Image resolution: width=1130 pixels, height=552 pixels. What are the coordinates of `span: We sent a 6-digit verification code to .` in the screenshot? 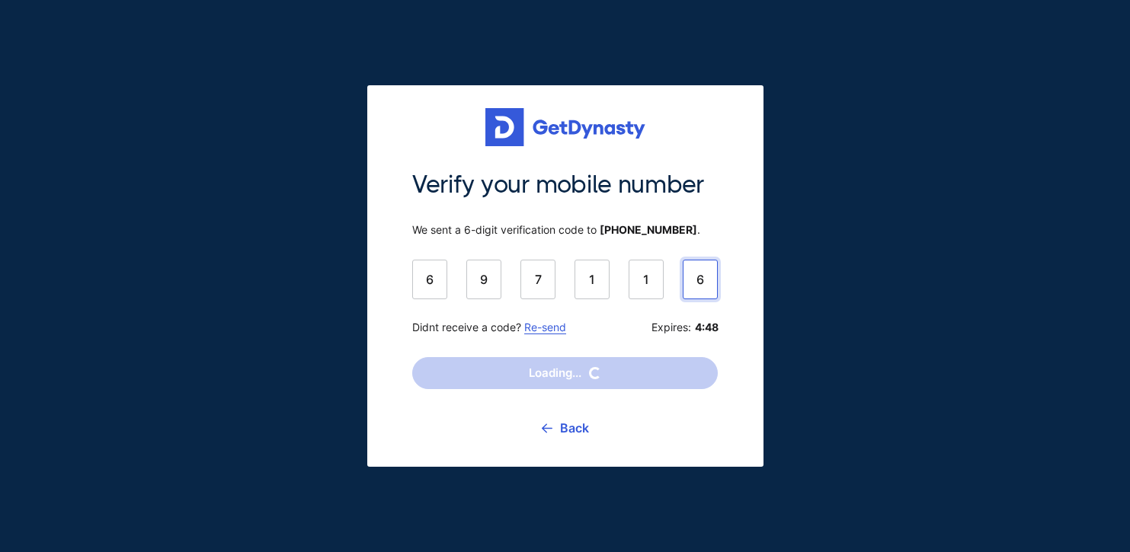 It's located at (565, 230).